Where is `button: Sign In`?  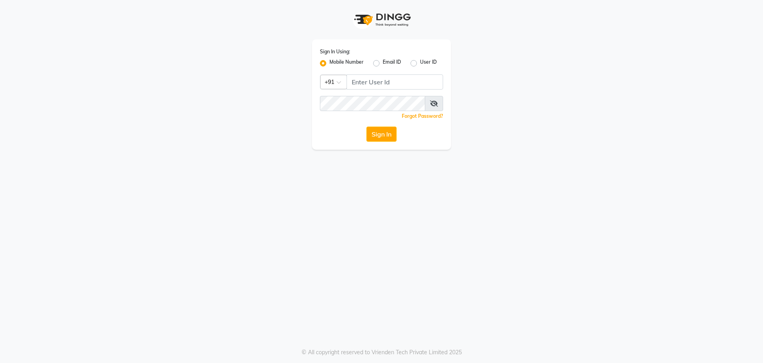 button: Sign In is located at coordinates (382, 134).